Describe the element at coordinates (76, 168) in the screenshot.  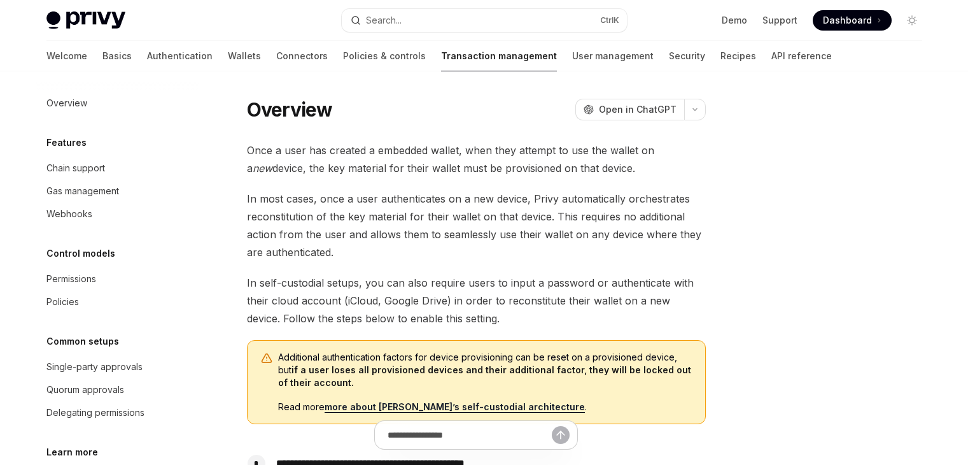
I see `div: Chain support` at that location.